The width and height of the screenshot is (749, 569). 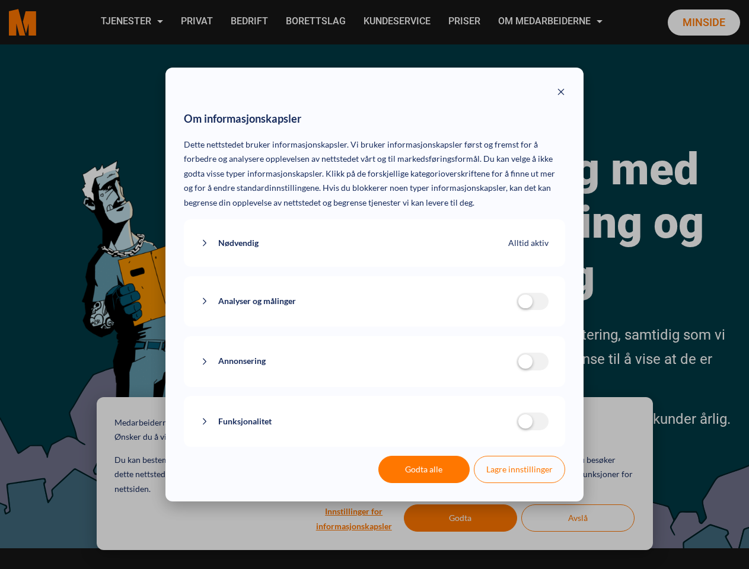 What do you see at coordinates (374, 174) in the screenshot?
I see `p: Dette nettstedet bruker informasjonskapsler. Vi bruker informasjonskapsler først og fremst for å ...` at bounding box center [374, 174].